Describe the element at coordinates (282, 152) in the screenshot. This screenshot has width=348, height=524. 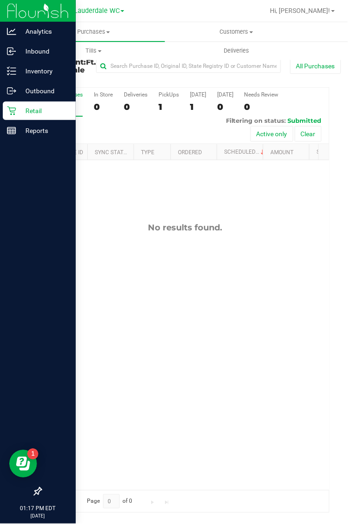
I see `a: Amount` at that location.